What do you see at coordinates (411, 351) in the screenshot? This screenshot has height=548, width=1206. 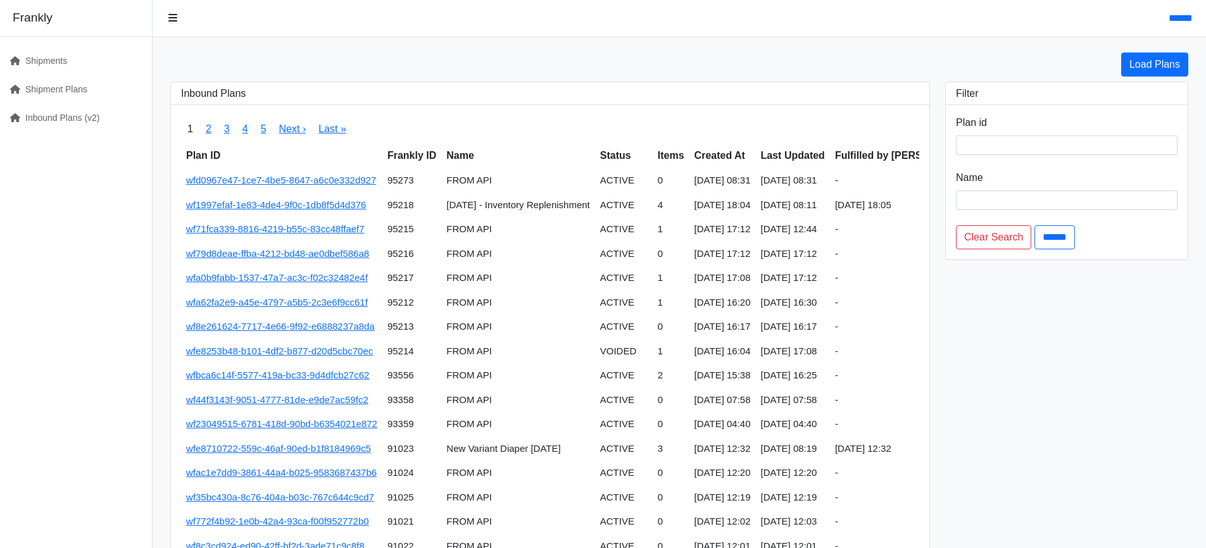 I see `td: 95214` at bounding box center [411, 351].